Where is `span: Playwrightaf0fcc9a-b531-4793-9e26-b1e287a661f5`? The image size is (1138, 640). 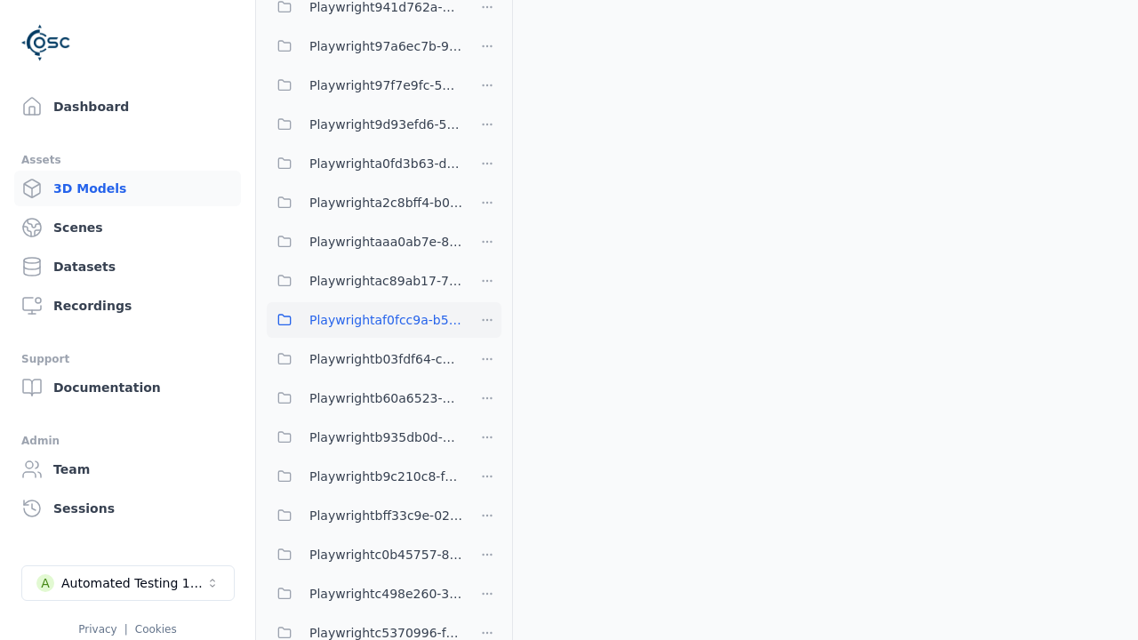 span: Playwrightaf0fcc9a-b531-4793-9e26-b1e287a661f5 is located at coordinates (386, 320).